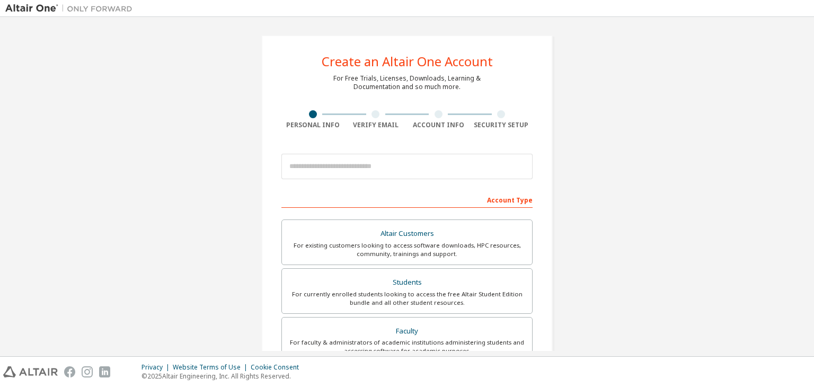 This screenshot has height=387, width=814. I want to click on div: Cookie Consent, so click(278, 367).